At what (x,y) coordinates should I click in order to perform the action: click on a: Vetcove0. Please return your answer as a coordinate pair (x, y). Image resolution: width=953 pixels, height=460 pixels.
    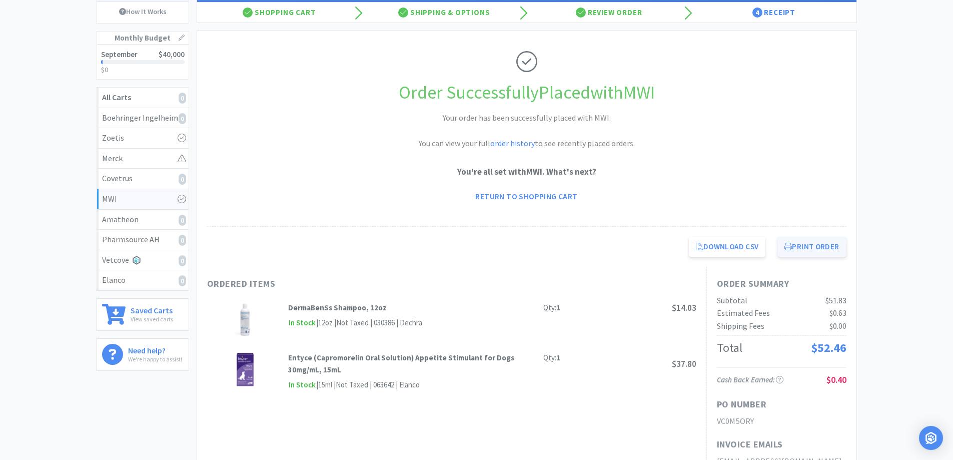
    Looking at the image, I should click on (143, 260).